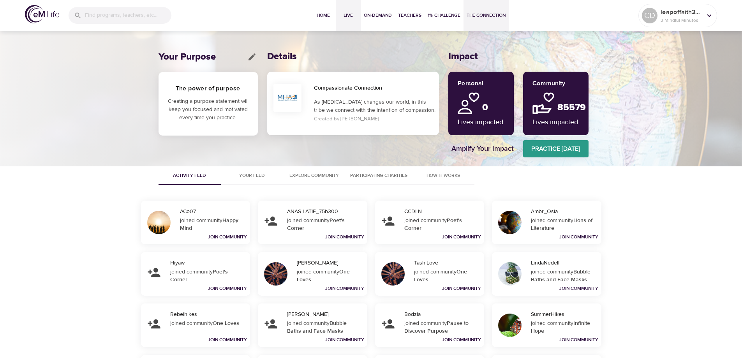  I want to click on span: The Connection, so click(486, 15).